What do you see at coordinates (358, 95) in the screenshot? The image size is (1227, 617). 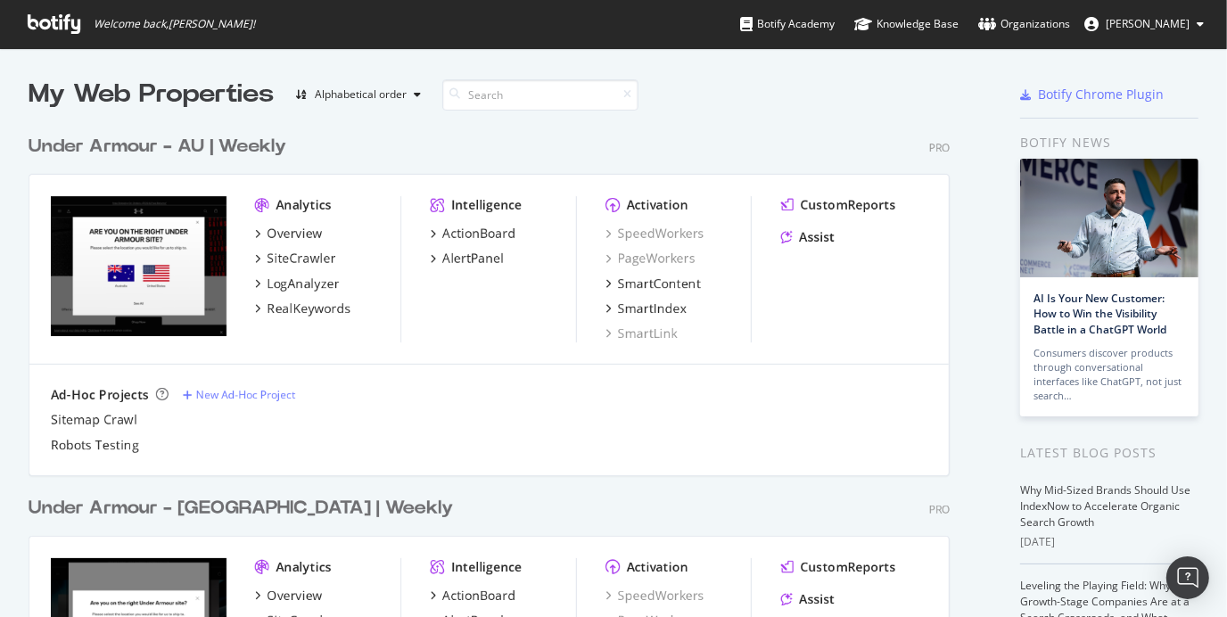 I see `button: Alphabetical order` at bounding box center [358, 95].